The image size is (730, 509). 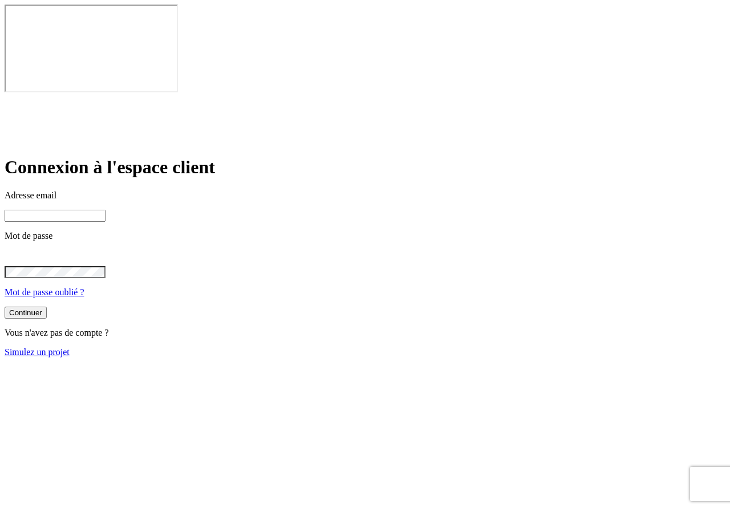 What do you see at coordinates (26, 313) in the screenshot?
I see `button: Continuer` at bounding box center [26, 313].